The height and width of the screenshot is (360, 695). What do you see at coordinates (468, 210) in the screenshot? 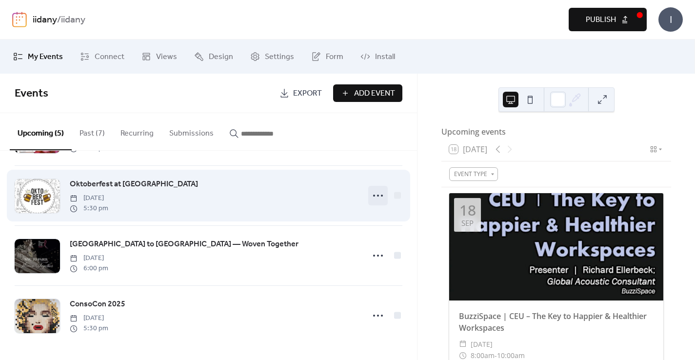
I see `div: 18` at bounding box center [468, 210].